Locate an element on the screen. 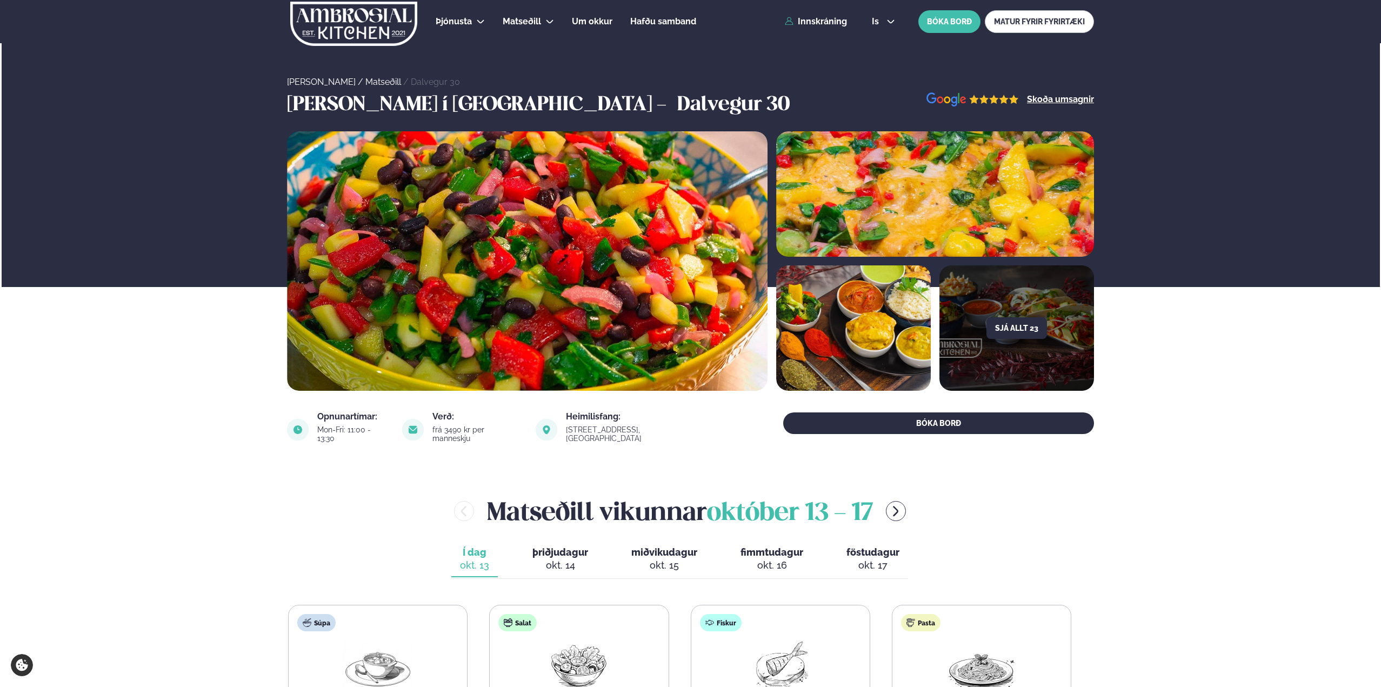  div: Salat is located at coordinates (517, 623).